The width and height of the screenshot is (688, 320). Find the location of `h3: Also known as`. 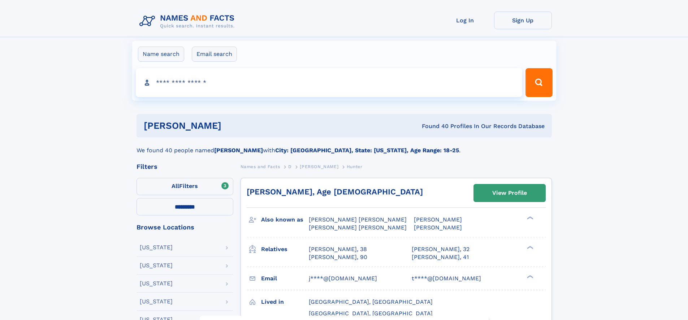

h3: Also known as is located at coordinates (285, 220).